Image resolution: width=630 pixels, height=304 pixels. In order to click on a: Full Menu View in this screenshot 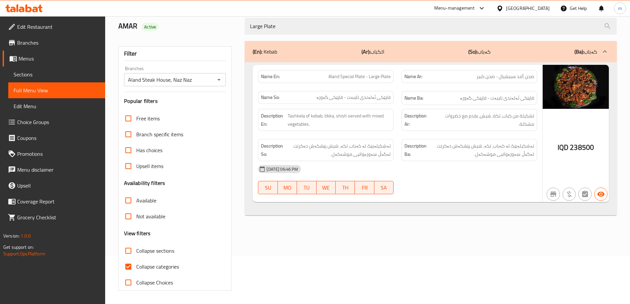, I will do `click(57, 90)`.